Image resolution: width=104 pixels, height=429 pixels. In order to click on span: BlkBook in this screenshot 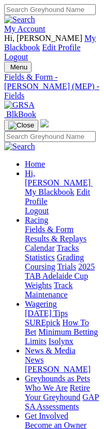, I will do `click(21, 114)`.